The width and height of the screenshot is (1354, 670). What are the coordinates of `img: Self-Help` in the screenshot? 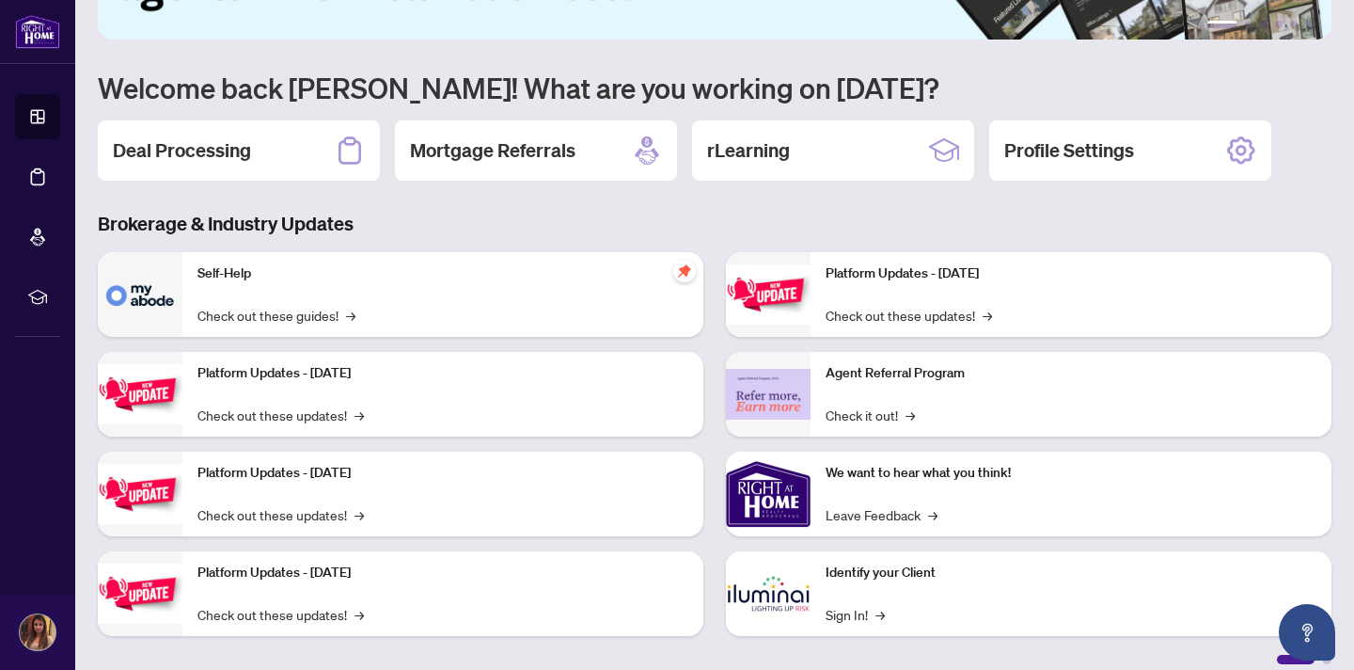 It's located at (140, 294).